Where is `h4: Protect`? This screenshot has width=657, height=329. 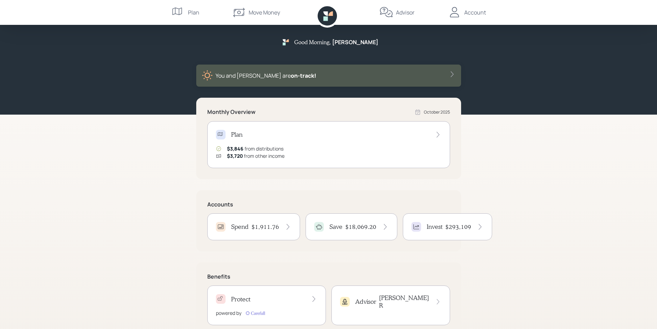
h4: Protect is located at coordinates (241, 299).